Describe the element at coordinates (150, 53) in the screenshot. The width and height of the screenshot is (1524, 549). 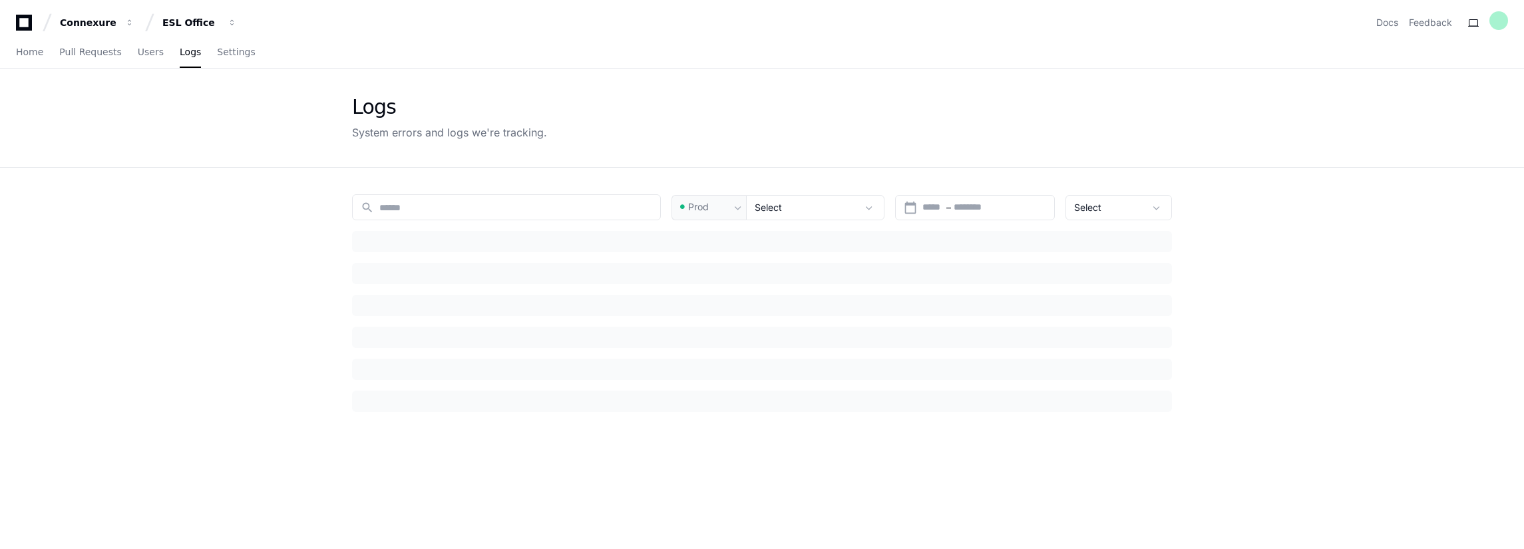
I see `a: Users` at that location.